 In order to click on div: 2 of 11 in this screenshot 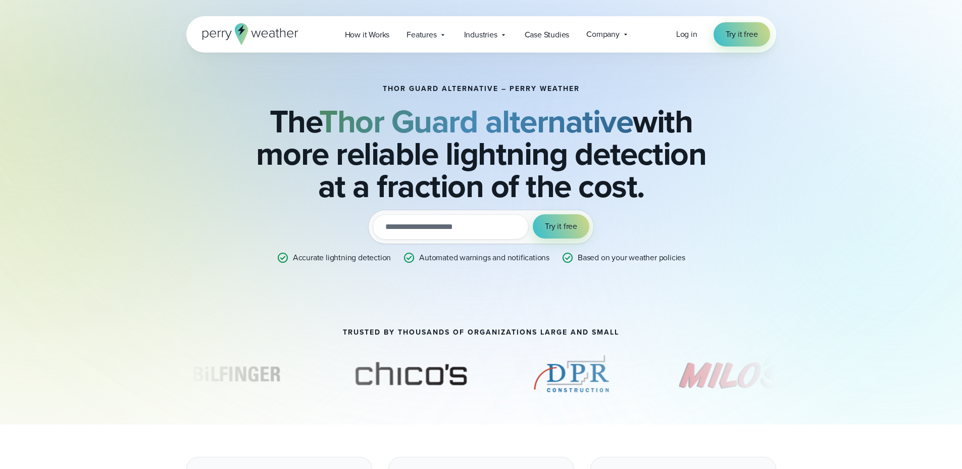, I will do `click(411, 374)`.